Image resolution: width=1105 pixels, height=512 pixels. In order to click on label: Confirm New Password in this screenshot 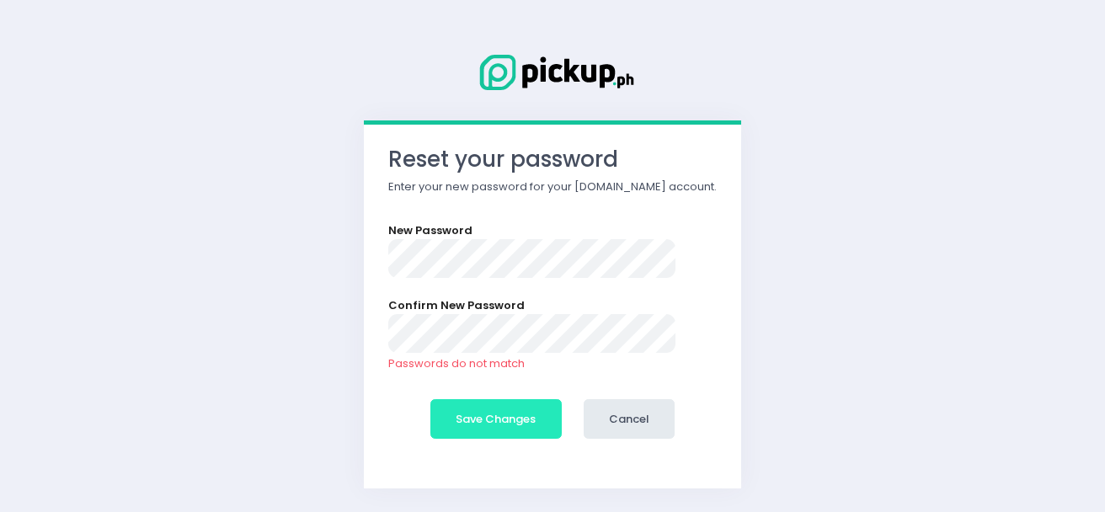, I will do `click(457, 306)`.